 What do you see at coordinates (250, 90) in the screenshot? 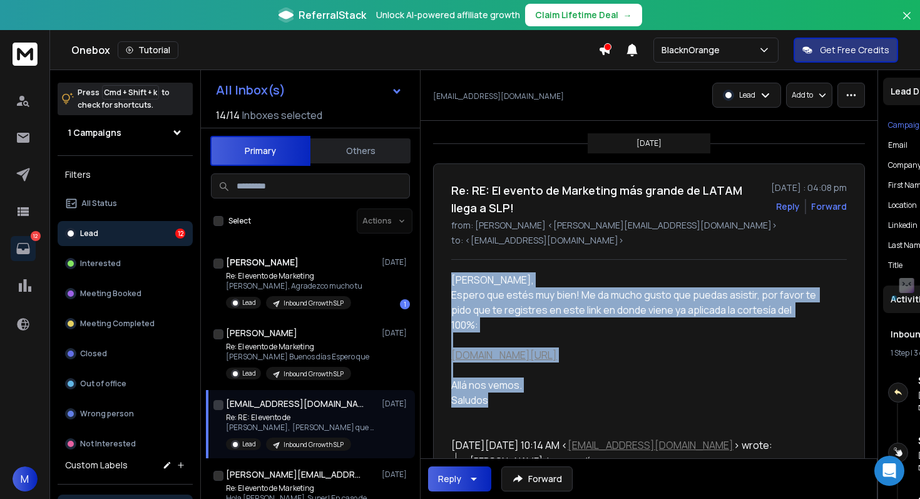
I see `h1: All Inbox(s)` at bounding box center [250, 90].